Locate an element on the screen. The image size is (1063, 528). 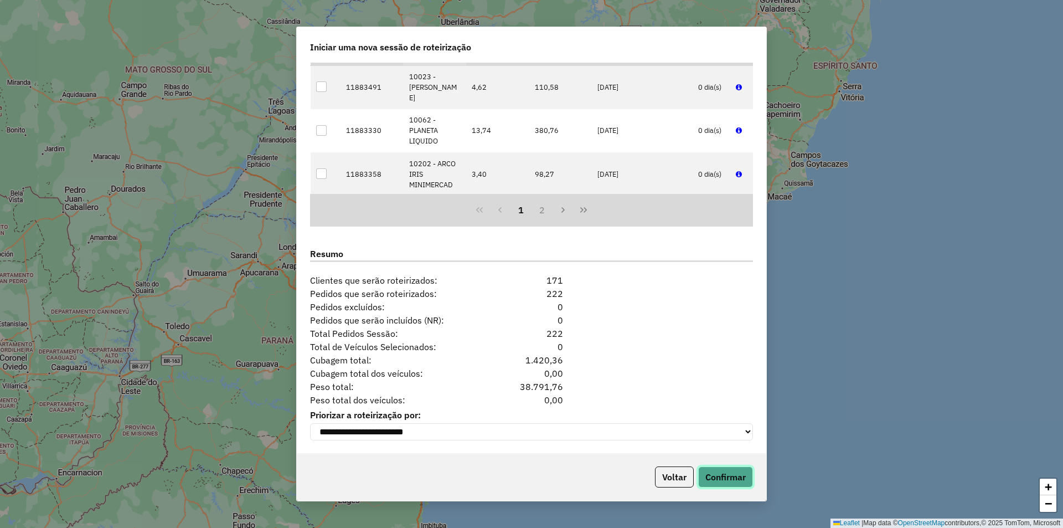
td: 110,58 is located at coordinates (561, 87).